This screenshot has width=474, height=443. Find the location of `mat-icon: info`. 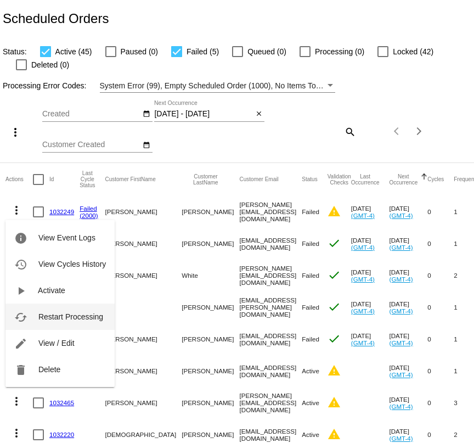

mat-icon: info is located at coordinates (21, 238).